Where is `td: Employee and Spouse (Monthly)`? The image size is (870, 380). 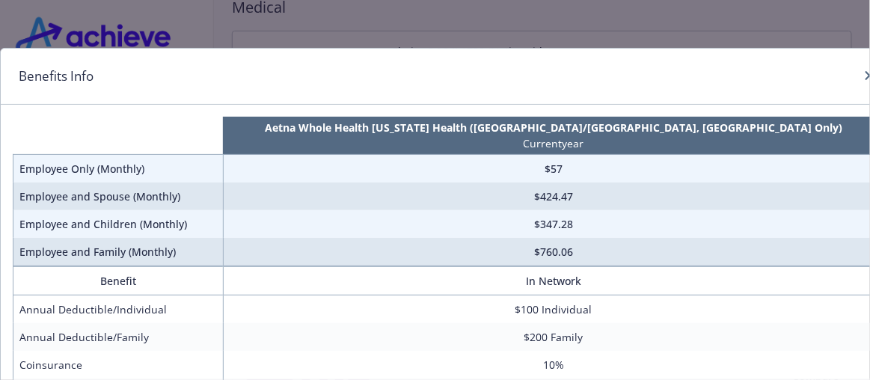 td: Employee and Spouse (Monthly) is located at coordinates (118, 196).